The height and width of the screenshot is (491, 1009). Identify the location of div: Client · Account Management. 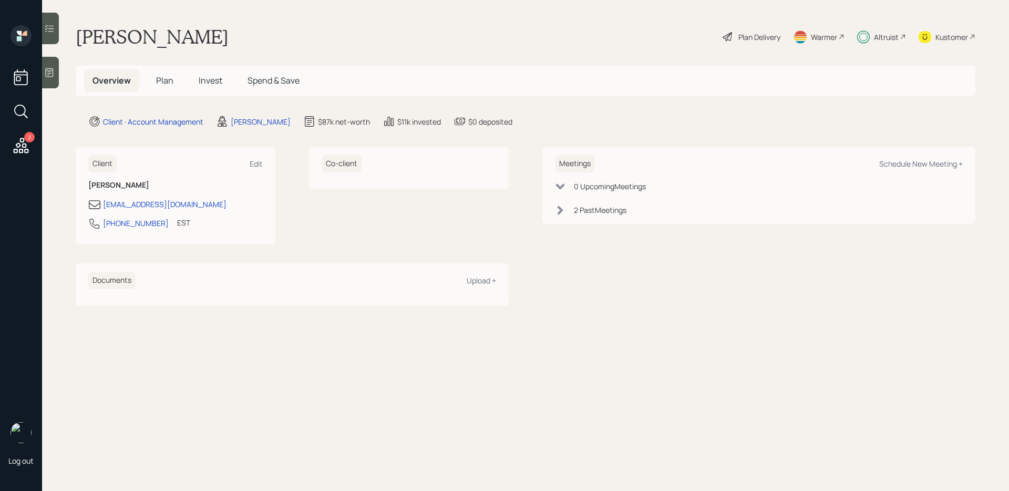
(153, 121).